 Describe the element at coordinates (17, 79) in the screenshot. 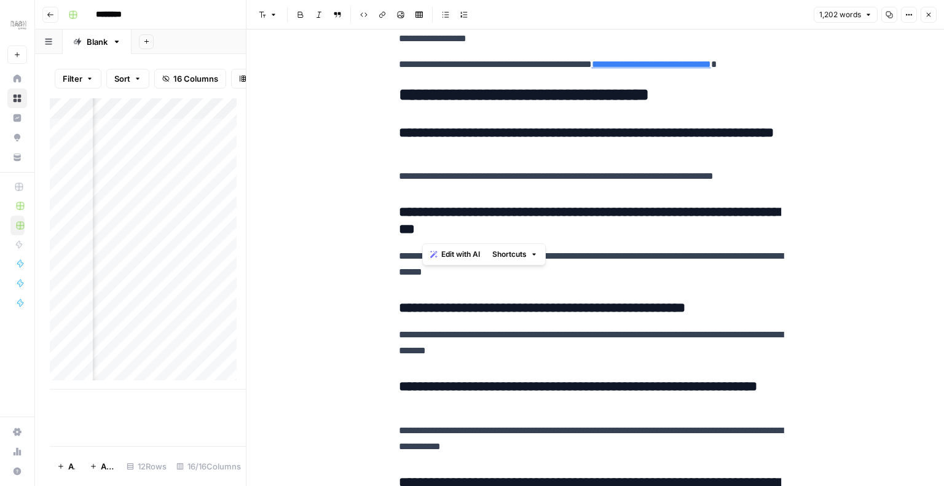

I see `a: Home` at that location.